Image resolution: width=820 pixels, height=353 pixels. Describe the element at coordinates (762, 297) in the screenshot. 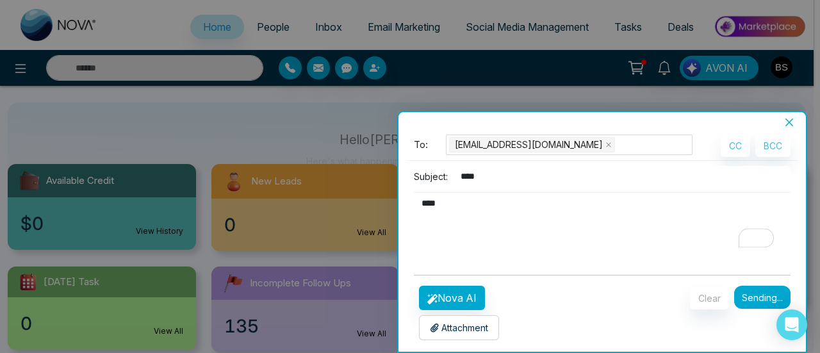

I see `button: Sending...` at that location.